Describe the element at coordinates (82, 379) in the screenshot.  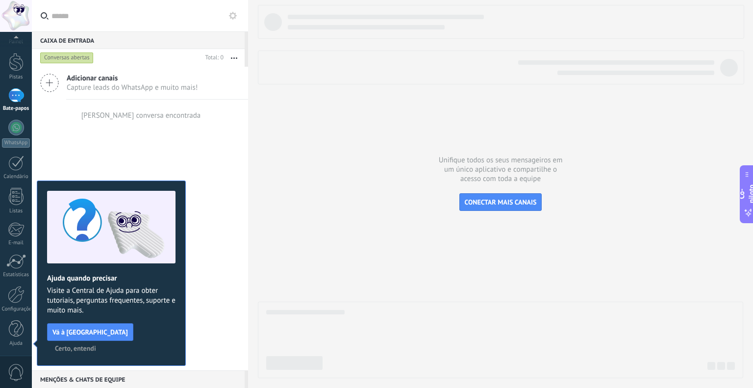
I see `font: Menções & Chats de equipe` at that location.